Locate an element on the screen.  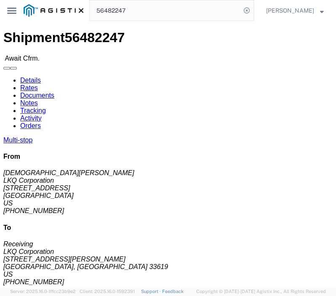
input: Search for shipment number, reference number is located at coordinates (165, 11).